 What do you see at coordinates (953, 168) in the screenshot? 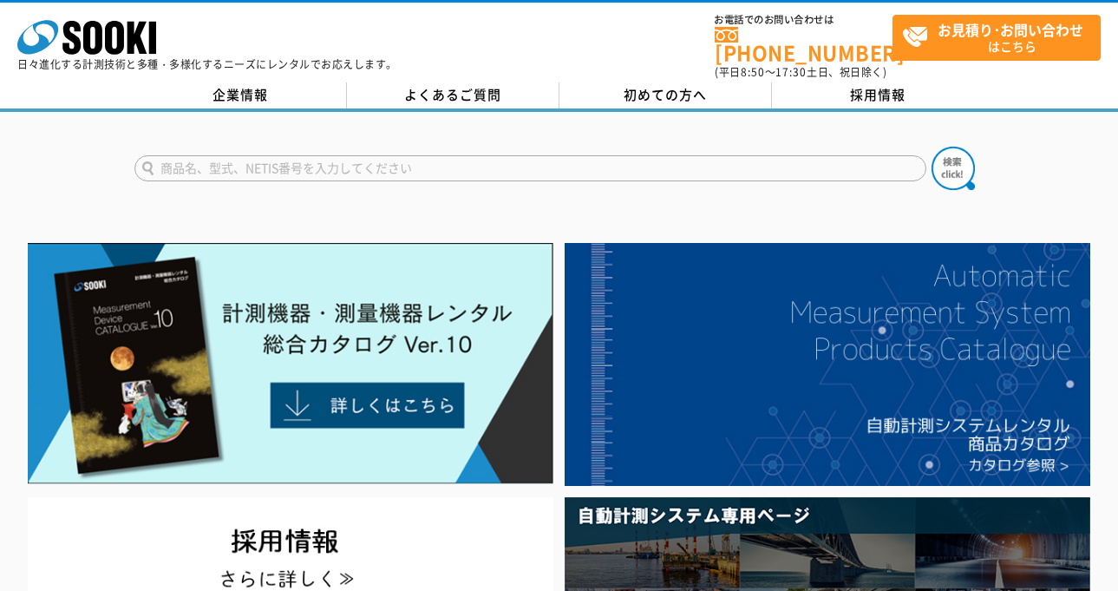
I see `img: btn_search.png` at bounding box center [953, 168].